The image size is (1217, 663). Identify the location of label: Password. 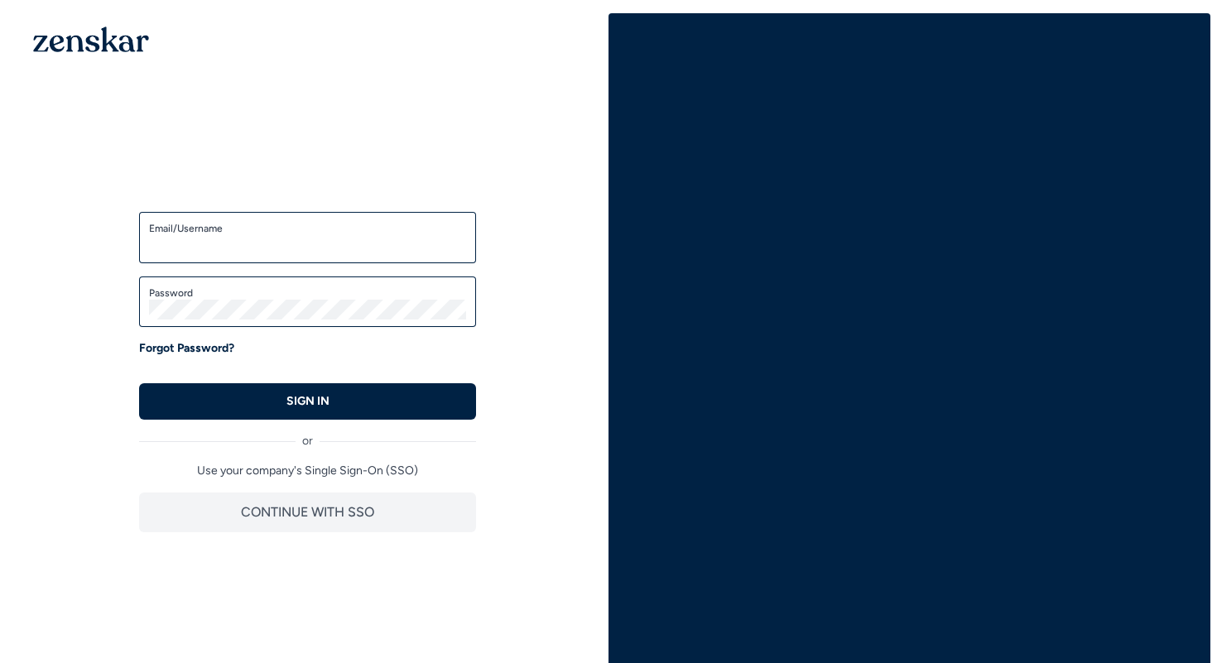
(307, 293).